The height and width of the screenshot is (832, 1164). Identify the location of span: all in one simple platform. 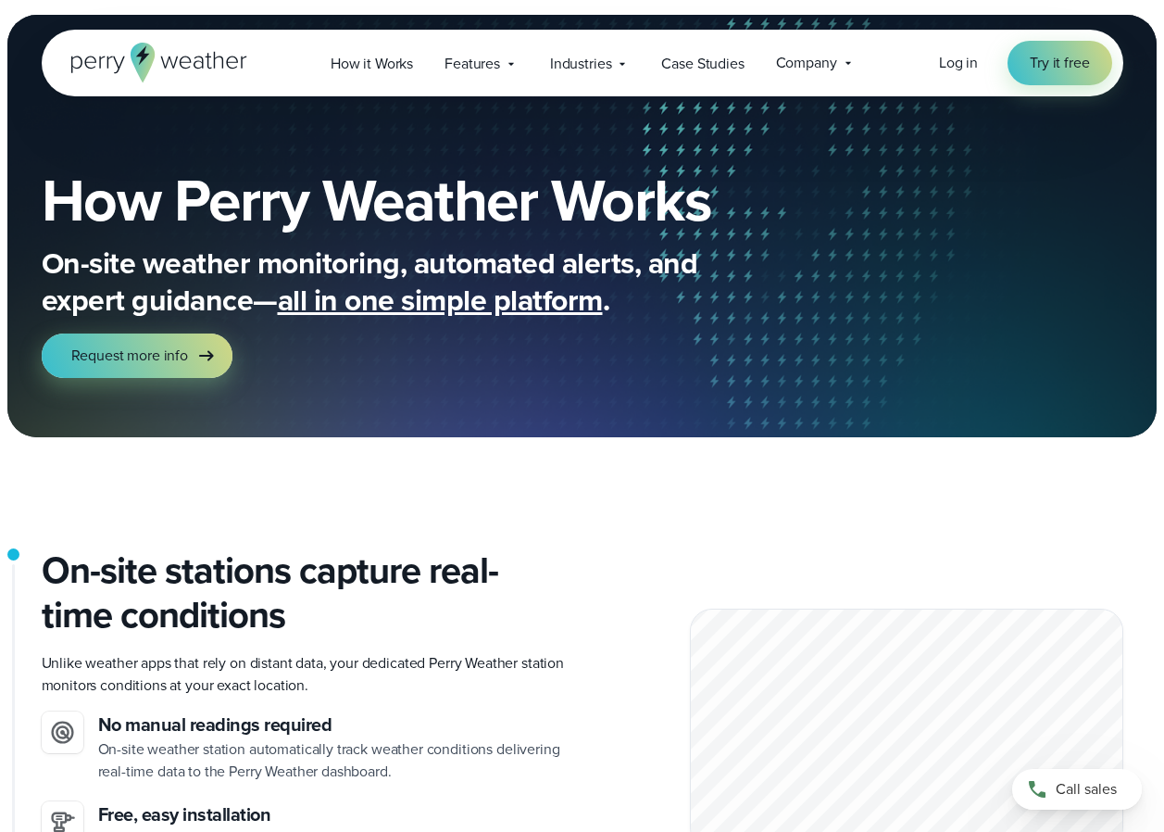
(440, 300).